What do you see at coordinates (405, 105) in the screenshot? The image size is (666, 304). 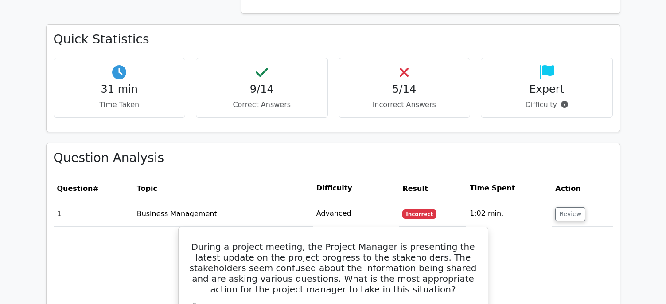 I see `p: Incorrect Answers` at bounding box center [405, 105].